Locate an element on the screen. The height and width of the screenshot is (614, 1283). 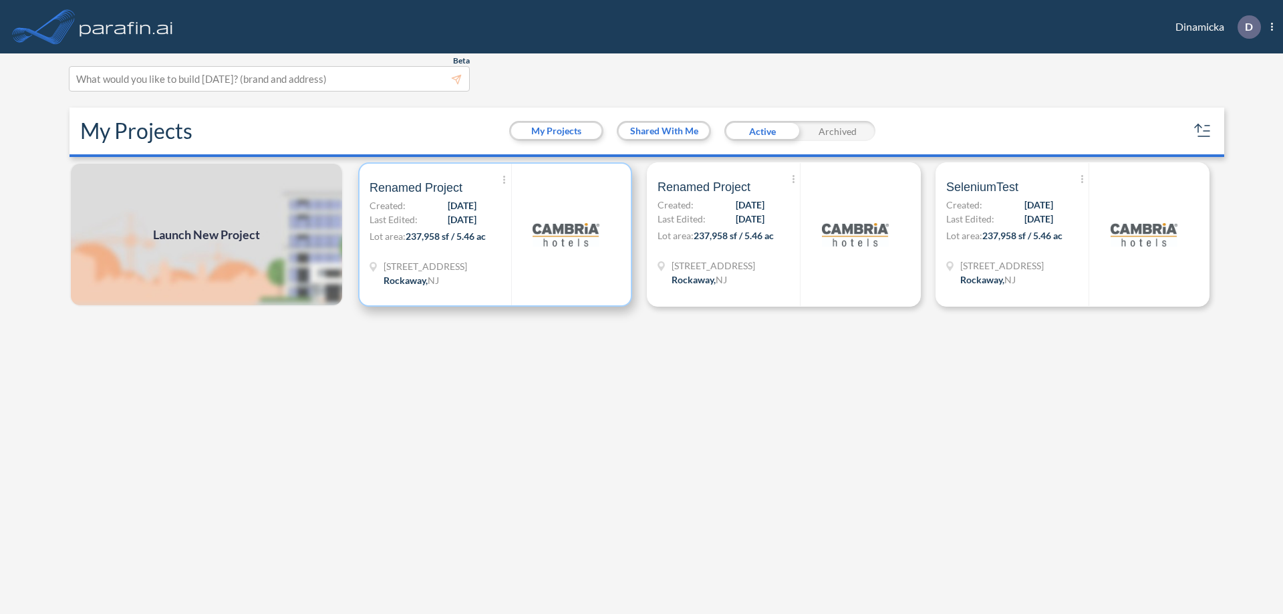
button: My Projects is located at coordinates (556, 131).